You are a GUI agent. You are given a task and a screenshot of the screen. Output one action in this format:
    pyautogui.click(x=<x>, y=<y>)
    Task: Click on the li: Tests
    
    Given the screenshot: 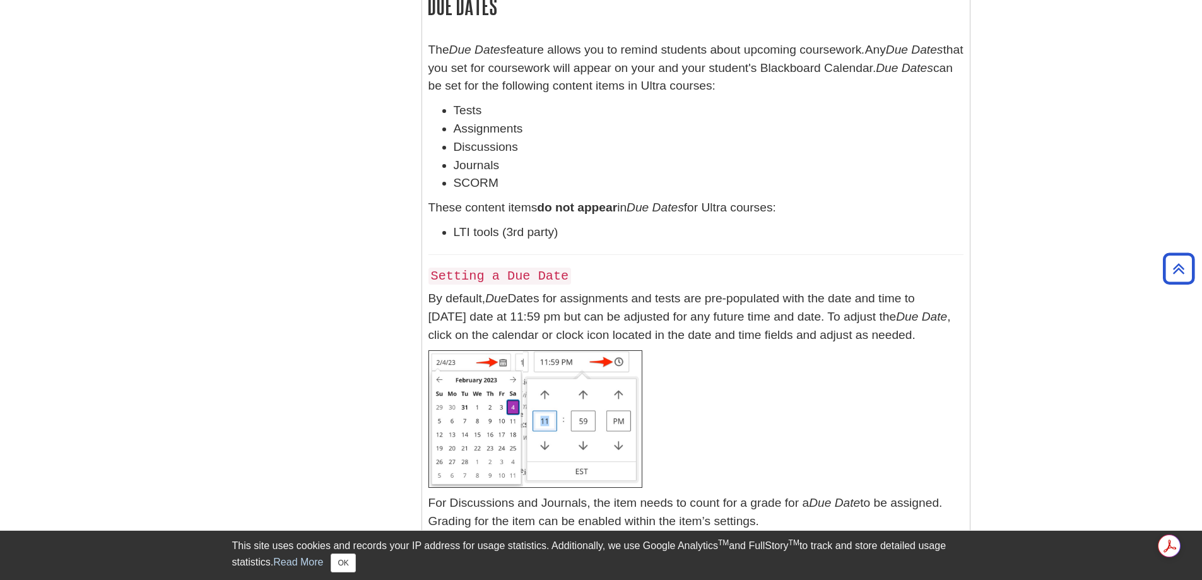 What is the action you would take?
    pyautogui.click(x=708, y=110)
    